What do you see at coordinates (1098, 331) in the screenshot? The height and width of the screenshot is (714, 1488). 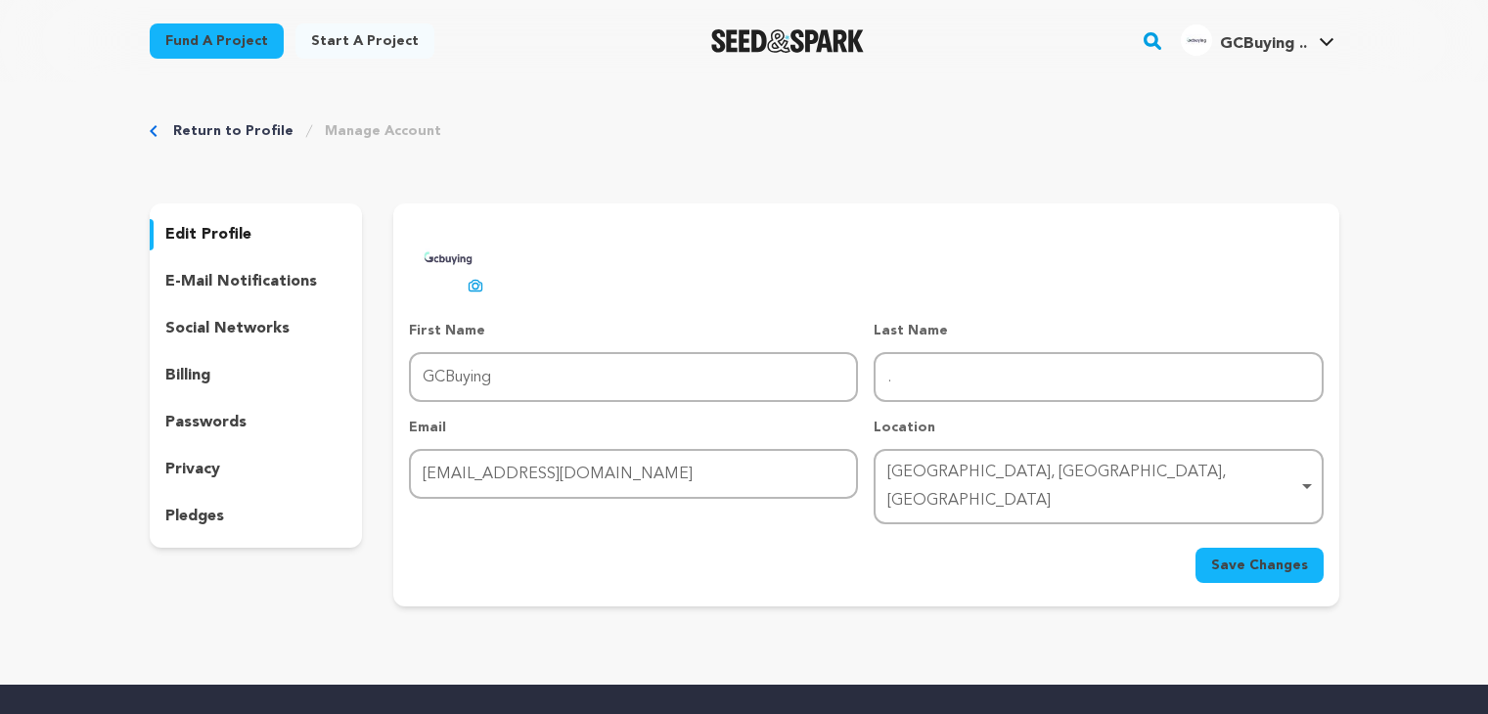 I see `p: Last Name` at bounding box center [1098, 331].